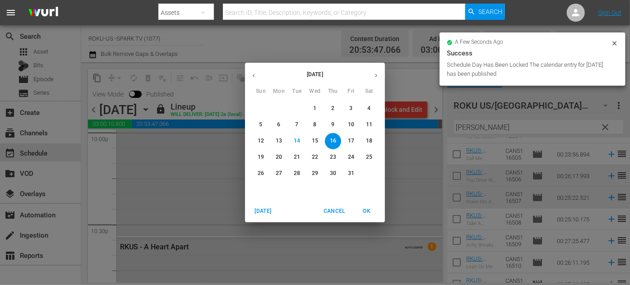 This screenshot has height=285, width=630. Describe the element at coordinates (279, 174) in the screenshot. I see `button: 27` at that location.